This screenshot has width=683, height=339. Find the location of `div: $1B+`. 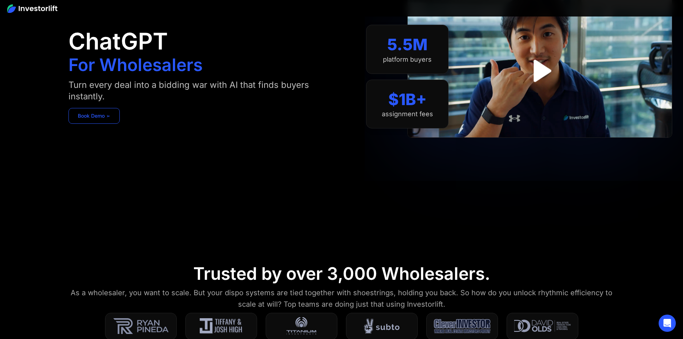

div: $1B+ is located at coordinates (407, 99).